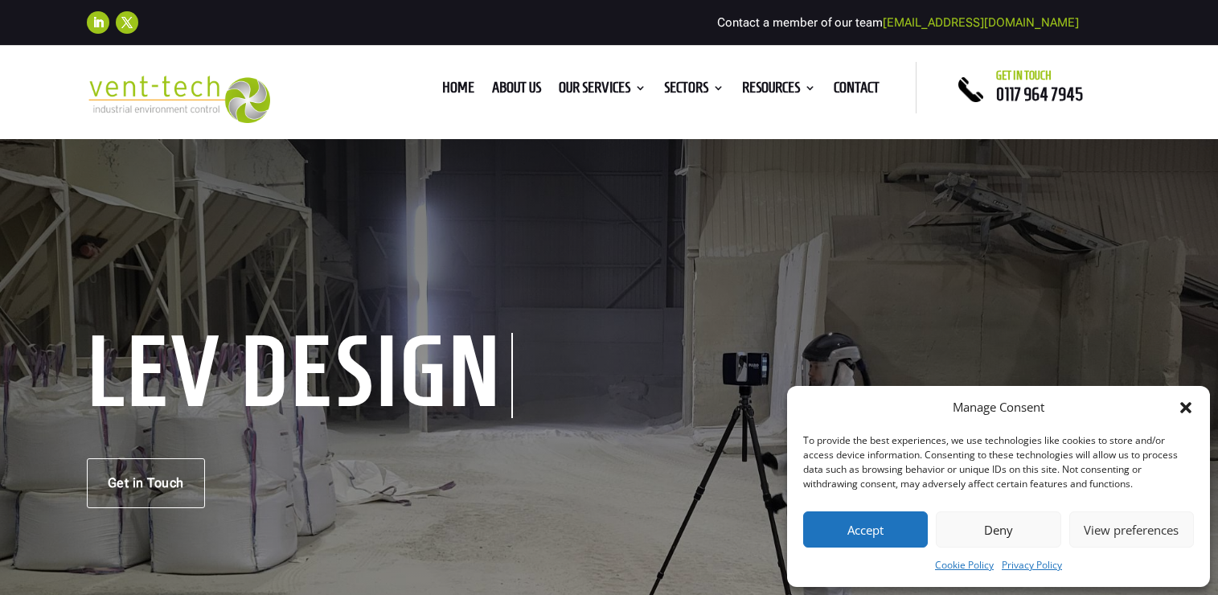 The height and width of the screenshot is (595, 1218). What do you see at coordinates (999, 408) in the screenshot?
I see `div: Manage Consent` at bounding box center [999, 408].